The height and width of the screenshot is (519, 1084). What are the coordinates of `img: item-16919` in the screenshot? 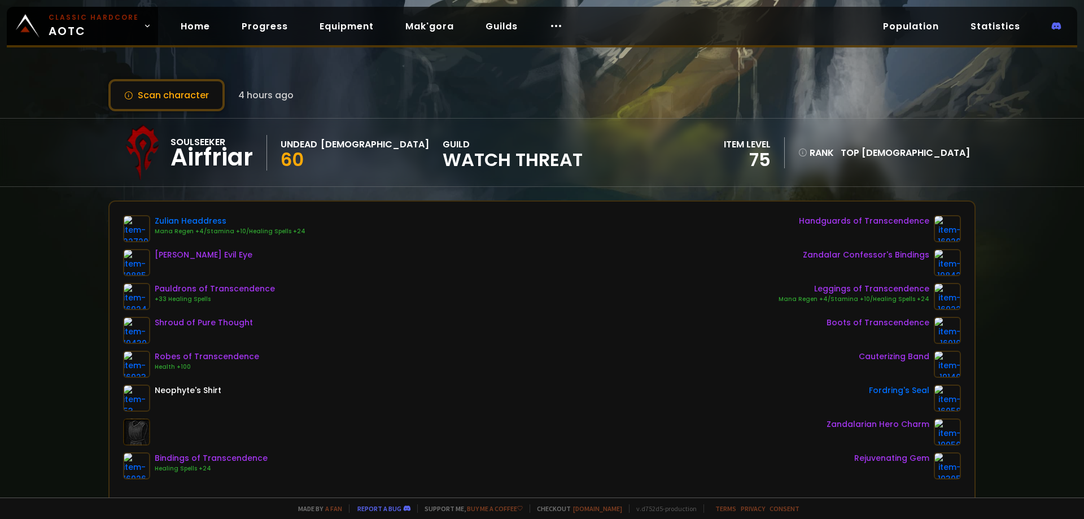 It's located at (947, 330).